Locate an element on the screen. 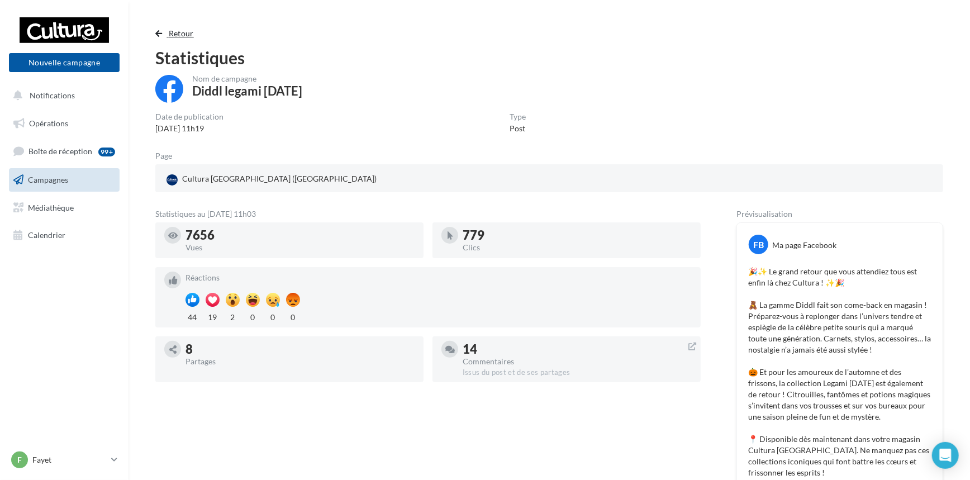 The width and height of the screenshot is (970, 480). a: Boîte de réception99+ is located at coordinates (64, 151).